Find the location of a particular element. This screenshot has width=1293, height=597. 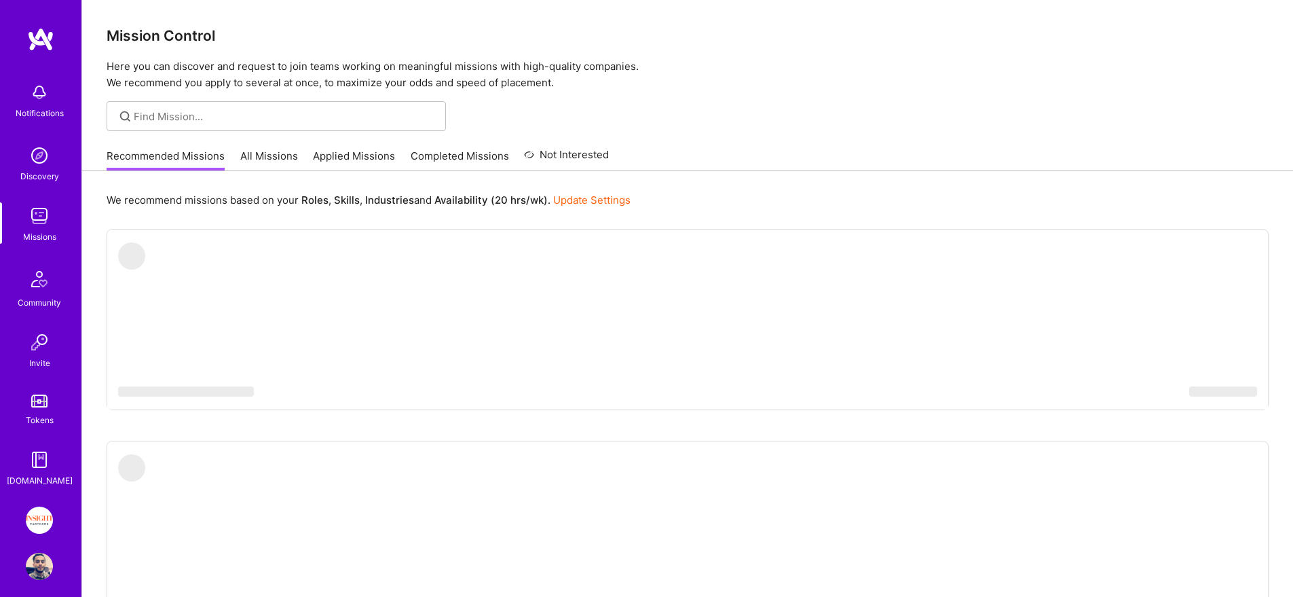

img: User Avatar is located at coordinates (39, 566).